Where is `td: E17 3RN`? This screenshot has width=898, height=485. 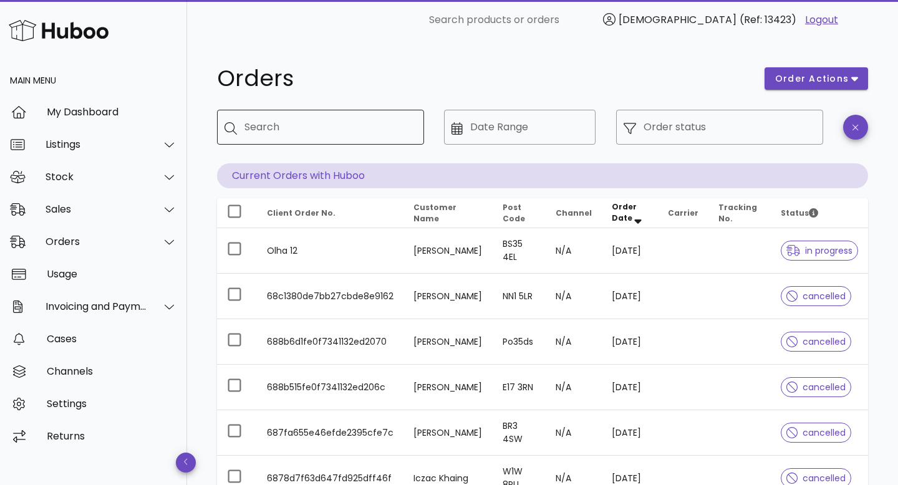 td: E17 3RN is located at coordinates (520, 387).